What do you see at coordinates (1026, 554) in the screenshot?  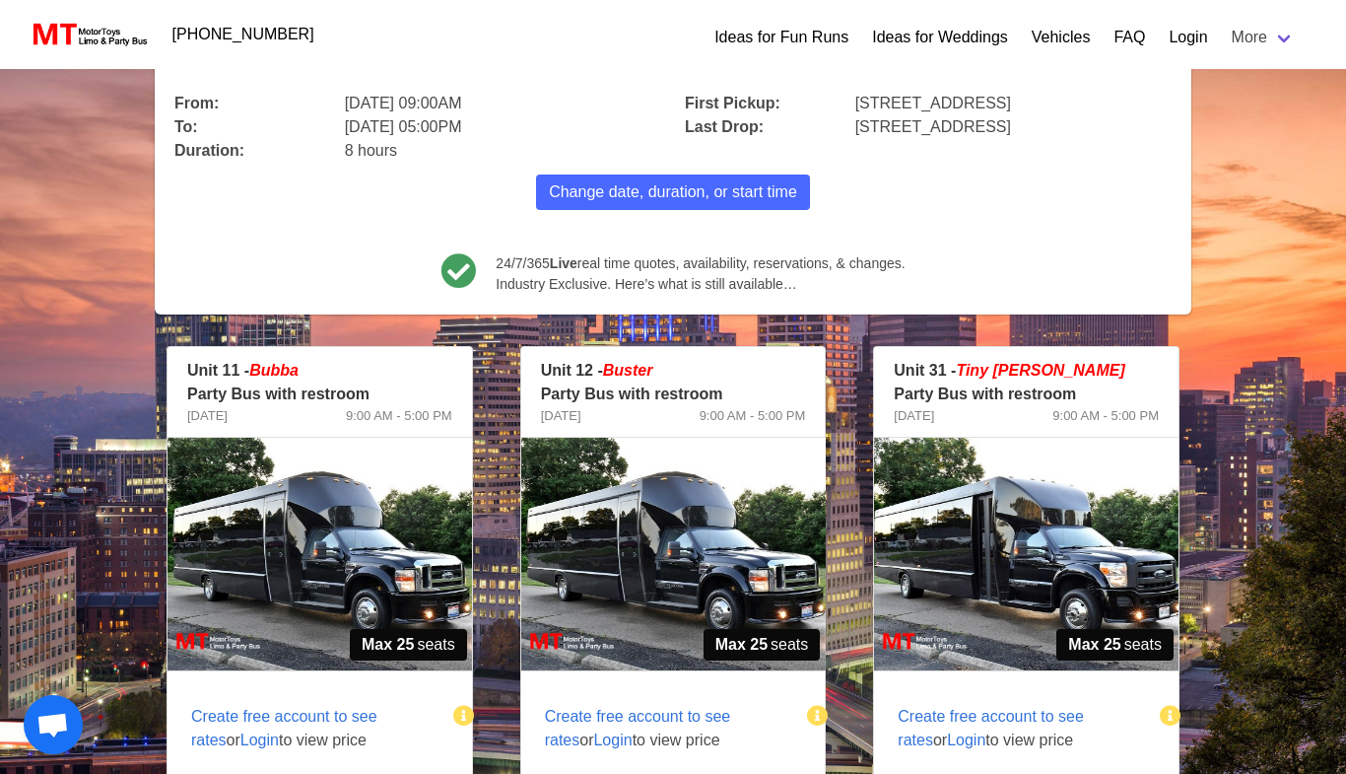 I see `img: 31%2001.jpg` at bounding box center [1026, 554].